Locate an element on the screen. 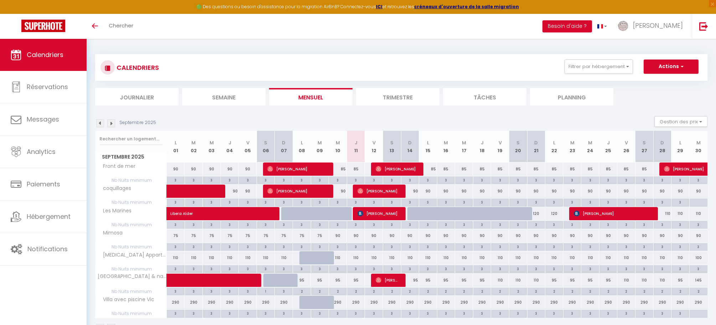 The image size is (716, 325). th: 10 is located at coordinates (338, 147).